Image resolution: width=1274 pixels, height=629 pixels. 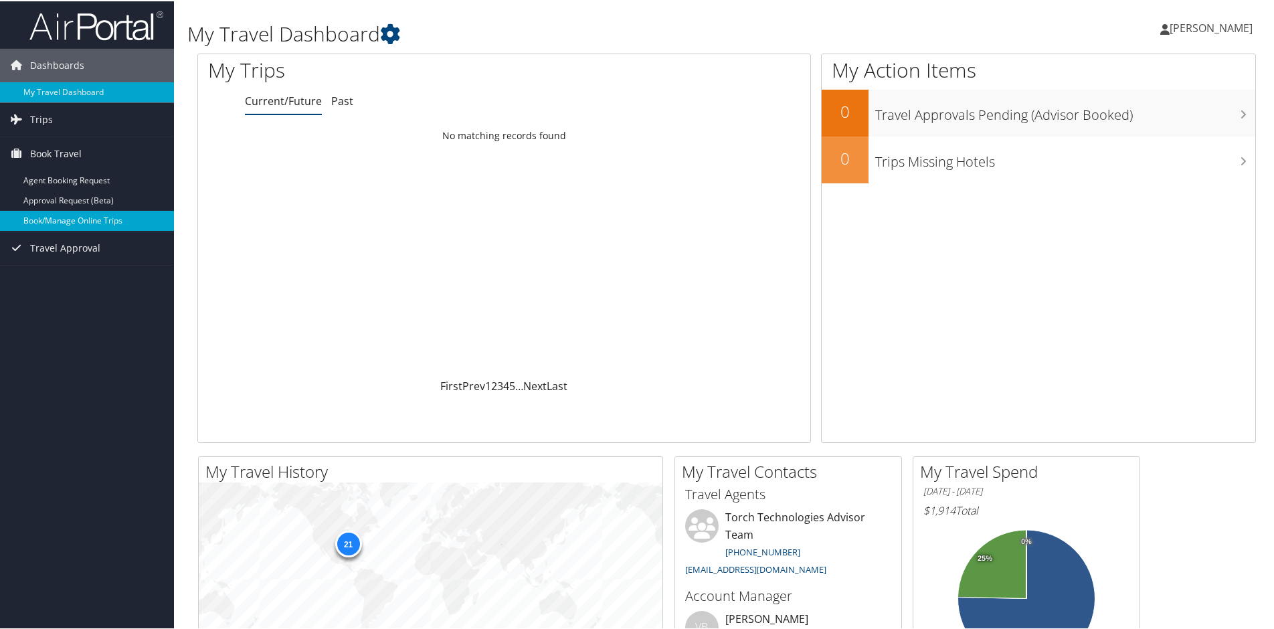 What do you see at coordinates (789, 544) in the screenshot?
I see `li: Torch Technologies Advisor Team` at bounding box center [789, 544].